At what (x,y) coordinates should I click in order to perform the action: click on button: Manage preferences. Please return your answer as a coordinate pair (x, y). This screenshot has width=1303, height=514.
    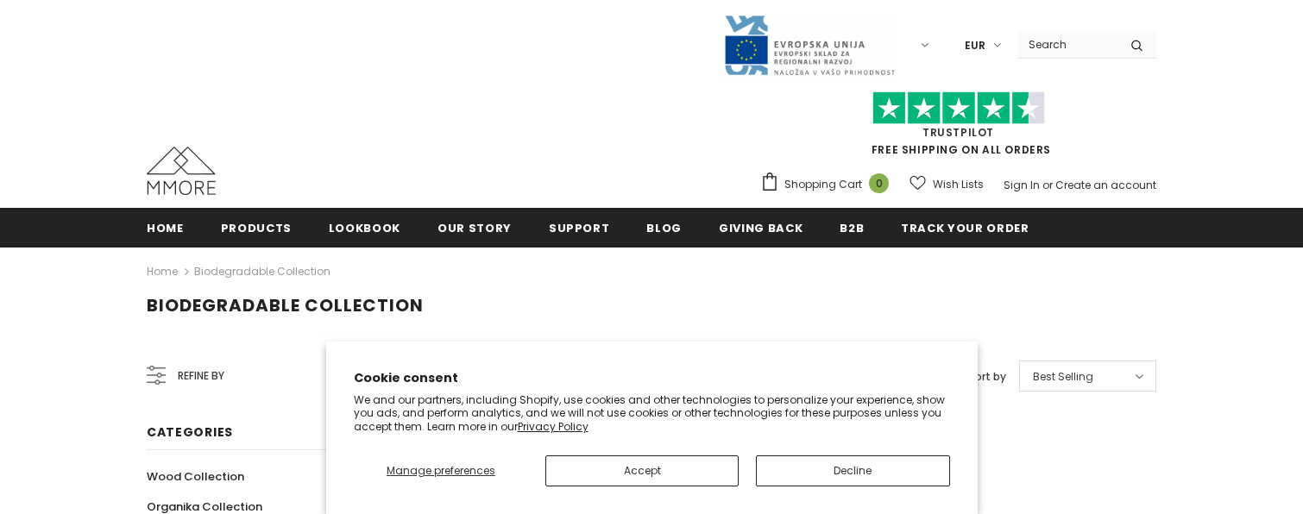
    Looking at the image, I should click on (440, 471).